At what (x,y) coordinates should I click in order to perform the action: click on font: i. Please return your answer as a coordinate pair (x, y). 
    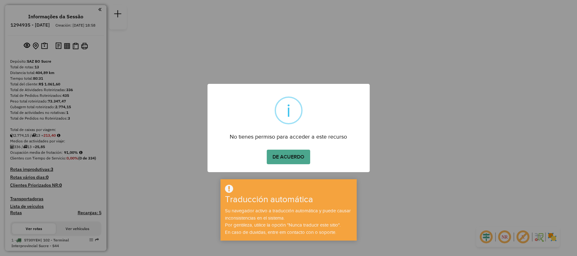
    Looking at the image, I should click on (288, 110).